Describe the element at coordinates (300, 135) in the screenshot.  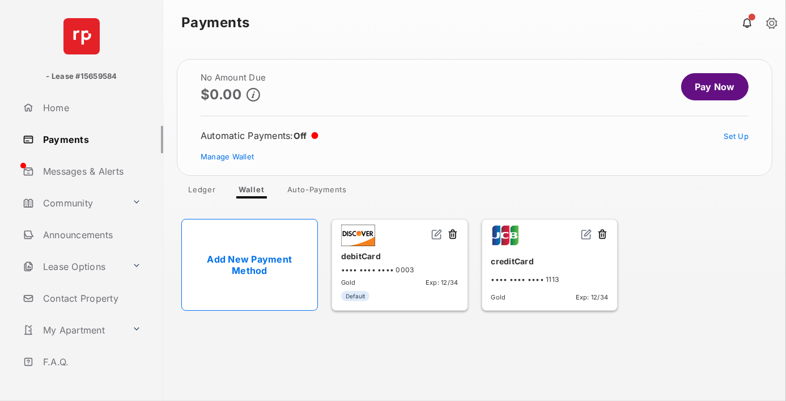
I see `span: Off` at that location.